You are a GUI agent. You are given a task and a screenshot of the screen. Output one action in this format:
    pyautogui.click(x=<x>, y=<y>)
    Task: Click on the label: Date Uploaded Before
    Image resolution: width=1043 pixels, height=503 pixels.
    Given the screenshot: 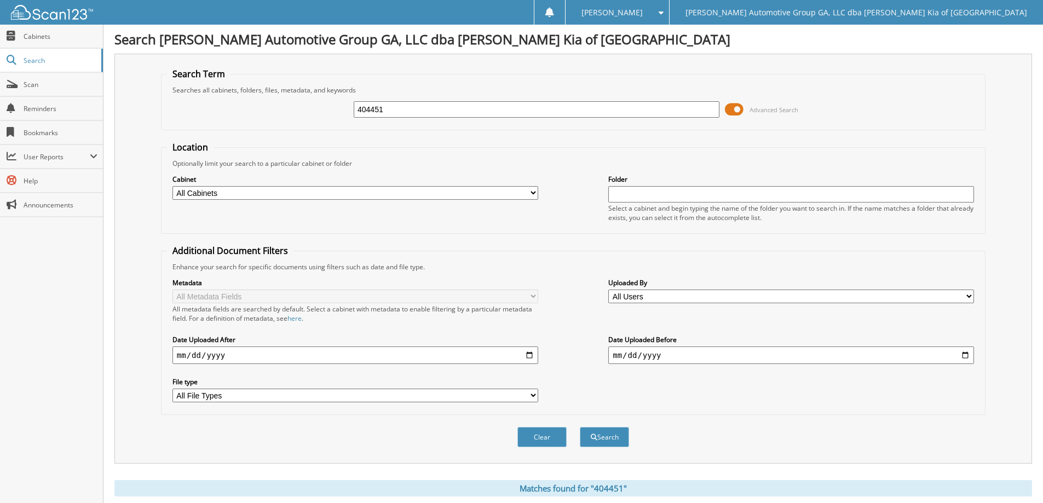 What is the action you would take?
    pyautogui.click(x=791, y=340)
    